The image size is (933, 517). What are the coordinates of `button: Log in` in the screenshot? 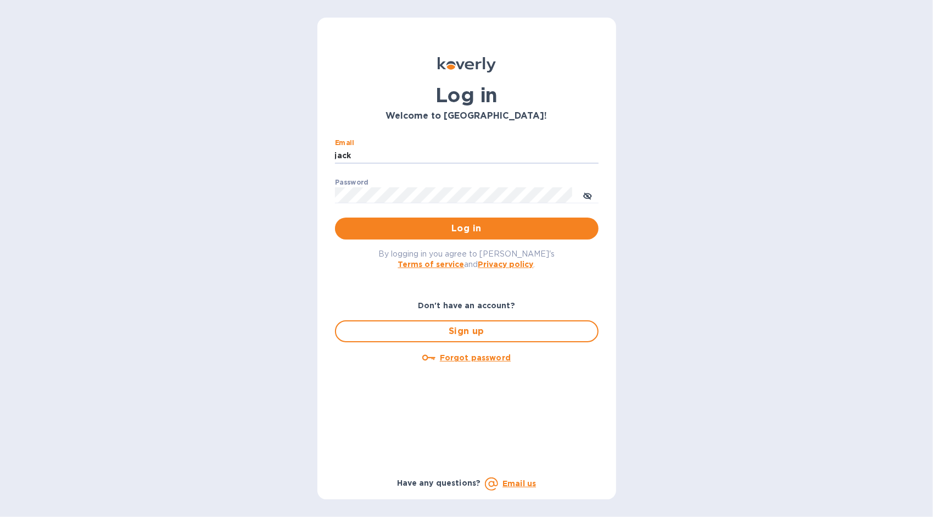 It's located at (467, 228).